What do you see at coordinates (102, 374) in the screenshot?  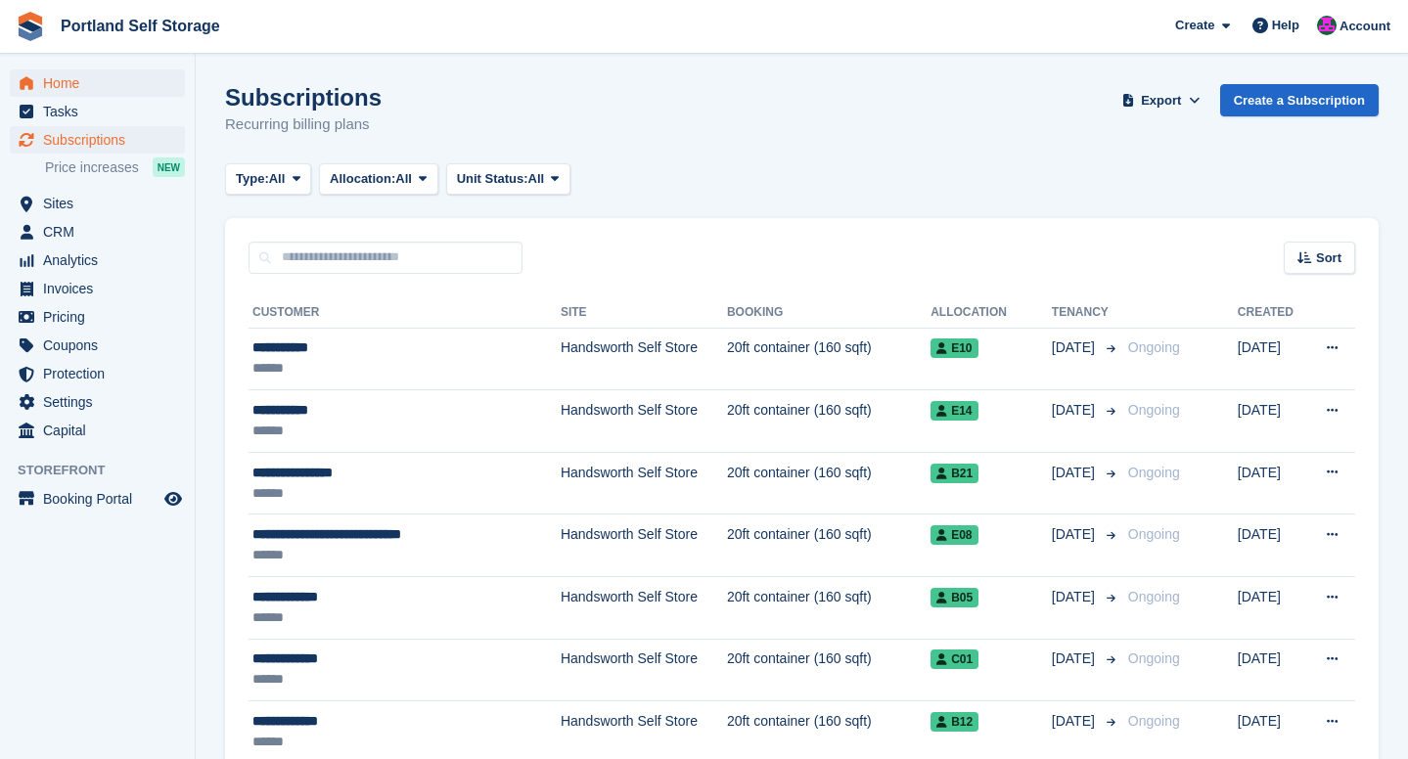 I see `span: Protection` at bounding box center [102, 374].